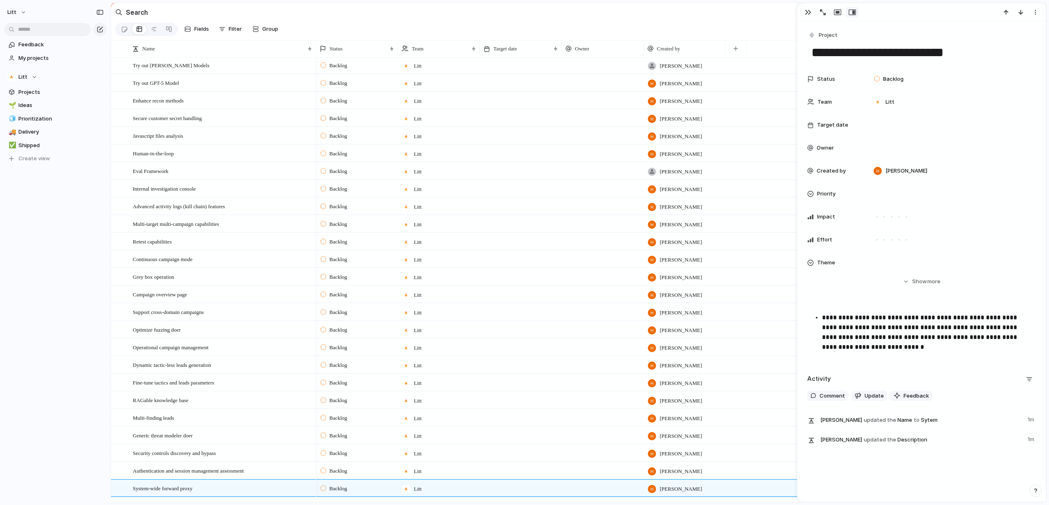 The height and width of the screenshot is (505, 1049). I want to click on div: ✅Shipped, so click(55, 145).